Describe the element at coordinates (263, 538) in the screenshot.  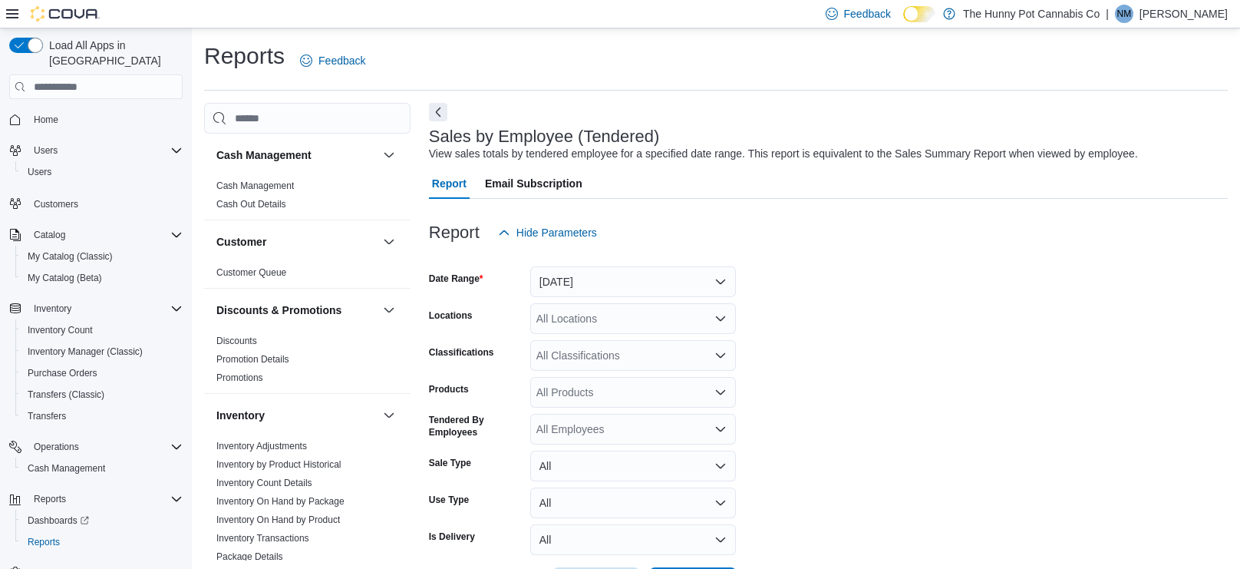
I see `a: Inventory Transactions` at that location.